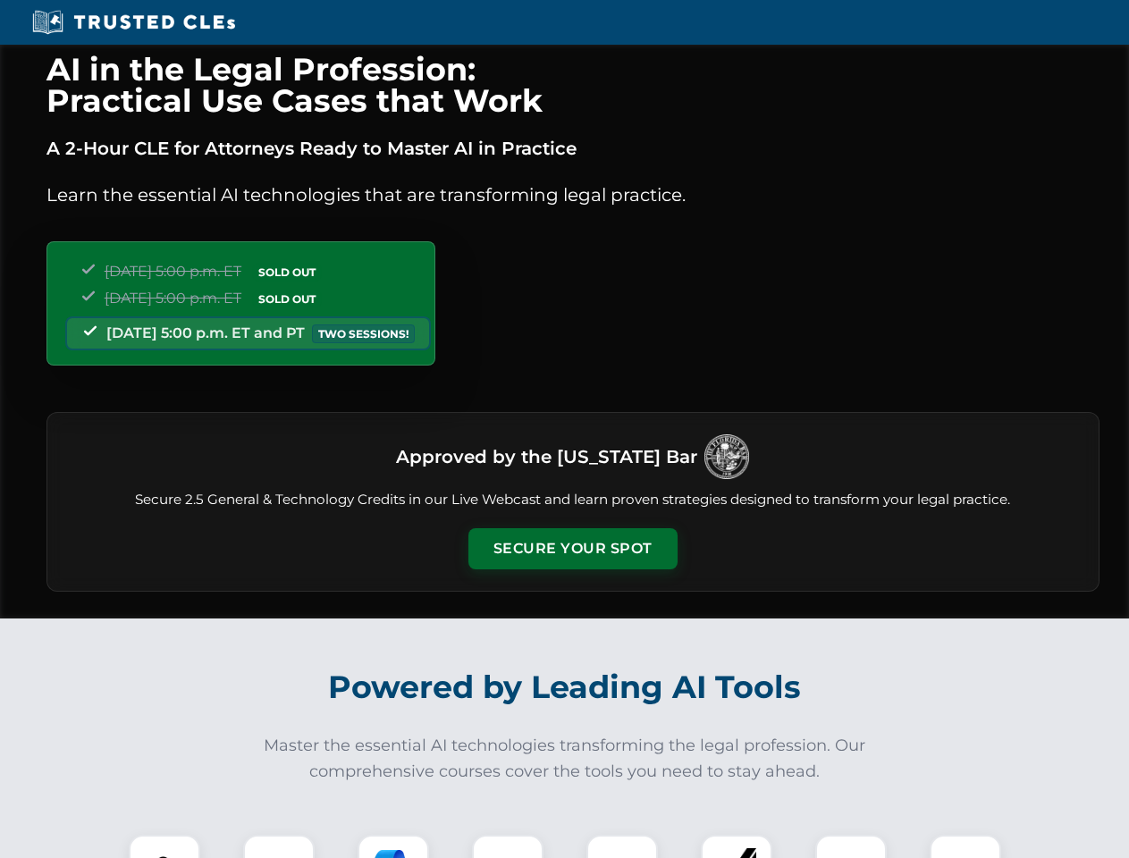 This screenshot has width=1129, height=858. What do you see at coordinates (573, 500) in the screenshot?
I see `p: Secure 2.5 General & Technology Credits in our Live Webcast and learn proven strategies designed ...` at bounding box center [573, 500].